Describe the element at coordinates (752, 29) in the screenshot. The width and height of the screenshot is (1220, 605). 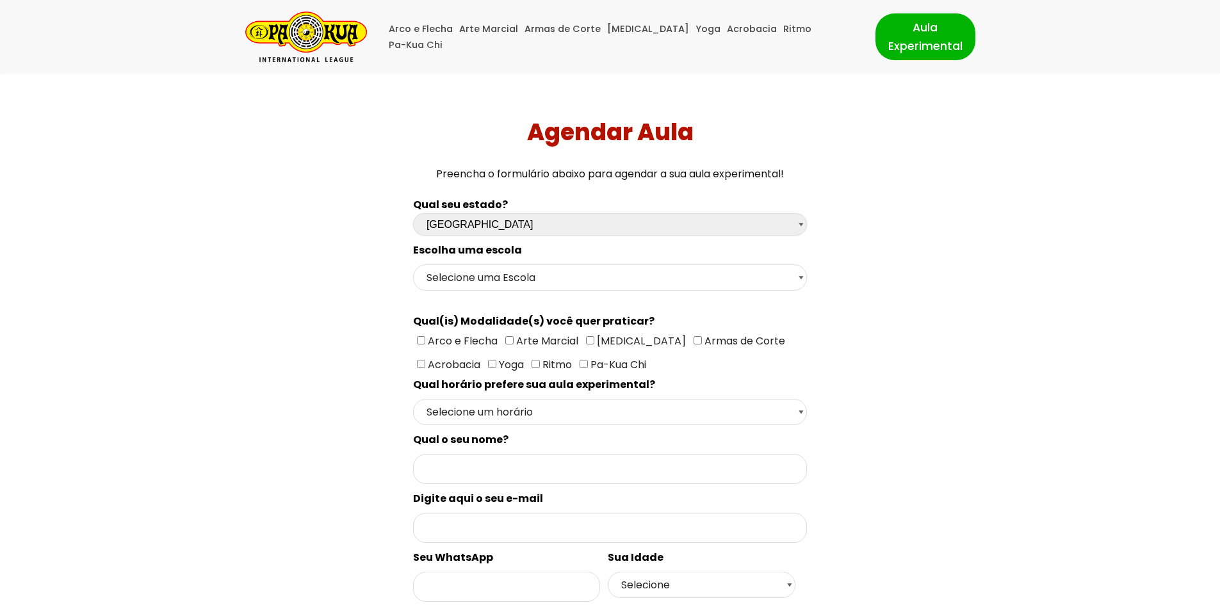
I see `a: Acrobacia` at that location.